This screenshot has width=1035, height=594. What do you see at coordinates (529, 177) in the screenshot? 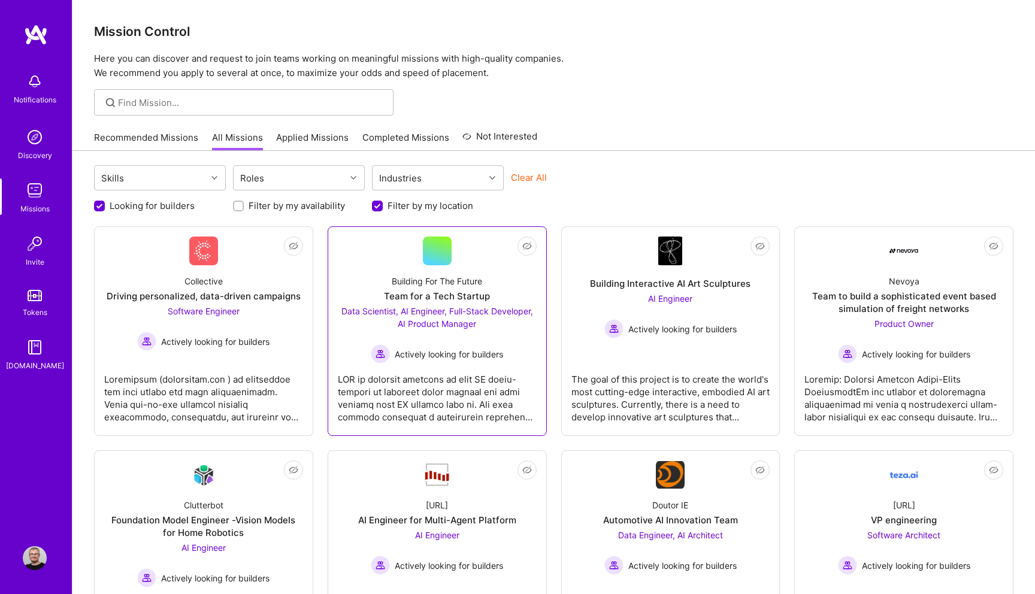
I see `button: Clear All` at bounding box center [529, 177].